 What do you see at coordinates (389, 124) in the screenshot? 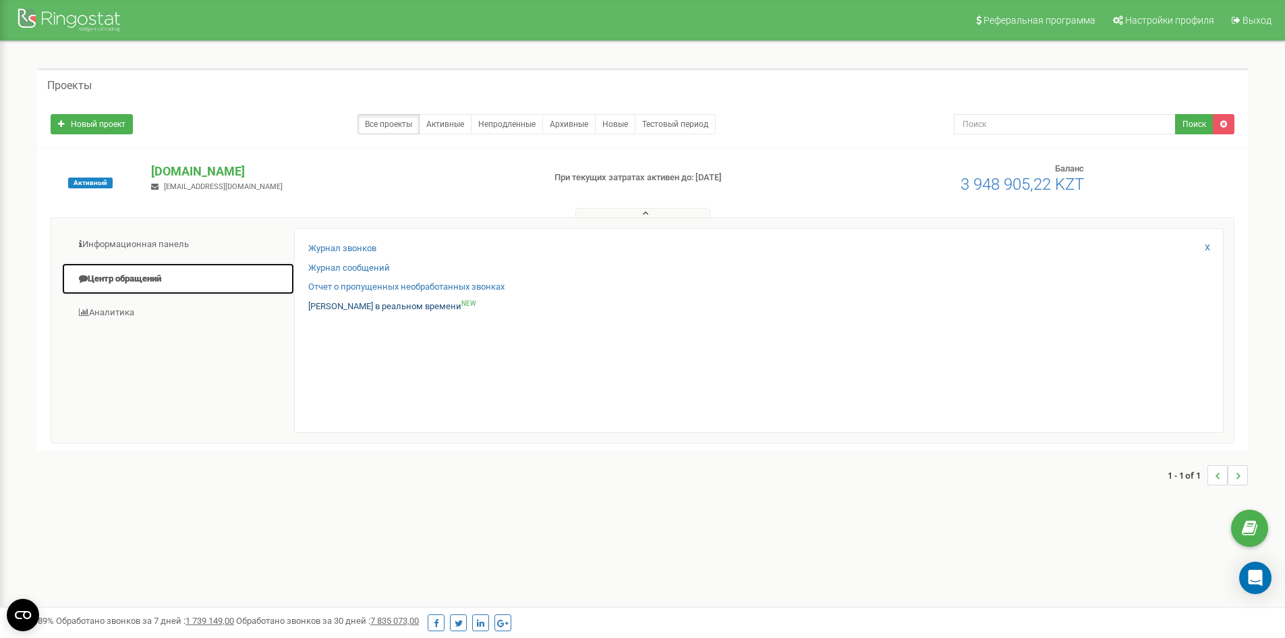
I see `a: Все проекты` at bounding box center [389, 124].